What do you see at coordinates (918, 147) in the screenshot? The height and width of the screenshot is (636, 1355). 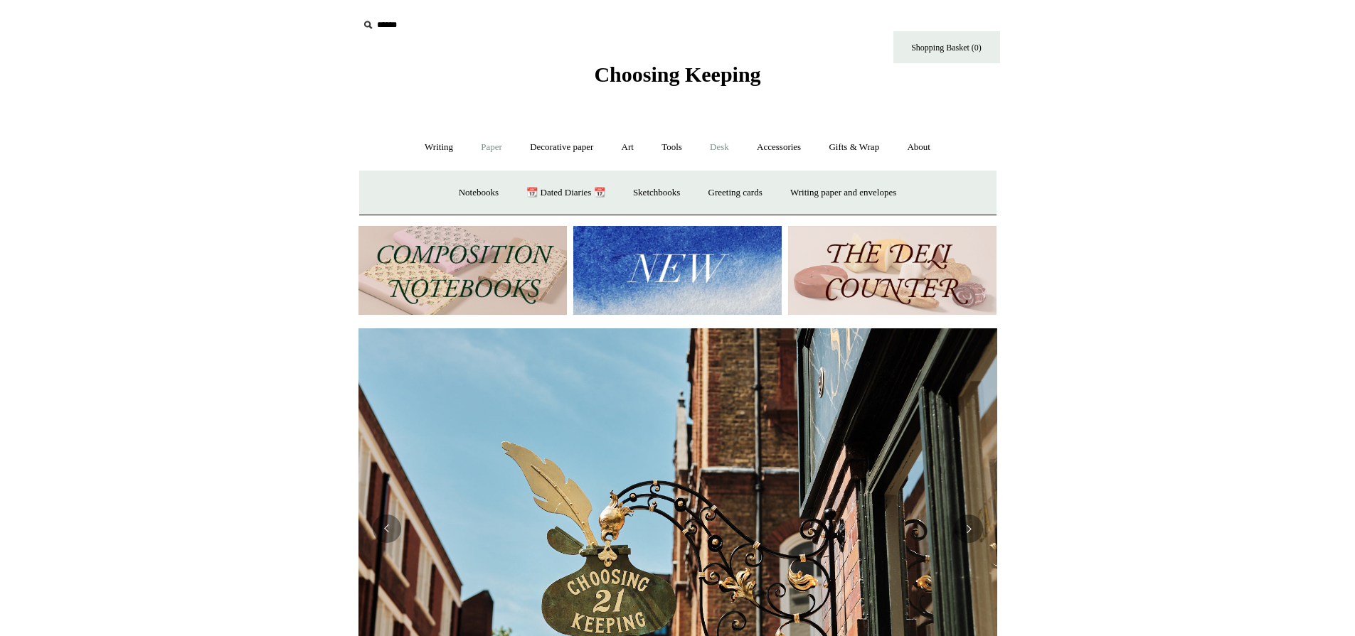 I see `a: About` at bounding box center [918, 147].